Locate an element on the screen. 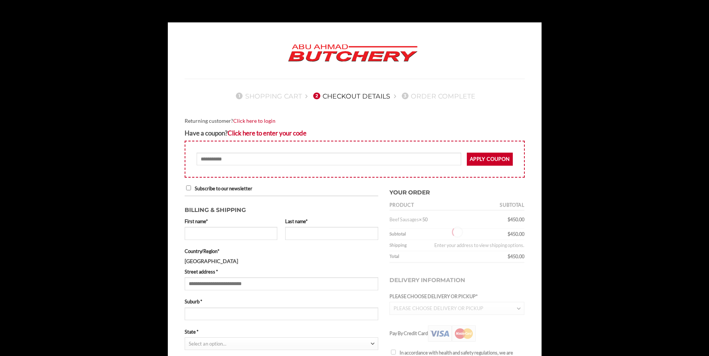 This screenshot has height=356, width=709. a: Click here to login is located at coordinates (254, 121).